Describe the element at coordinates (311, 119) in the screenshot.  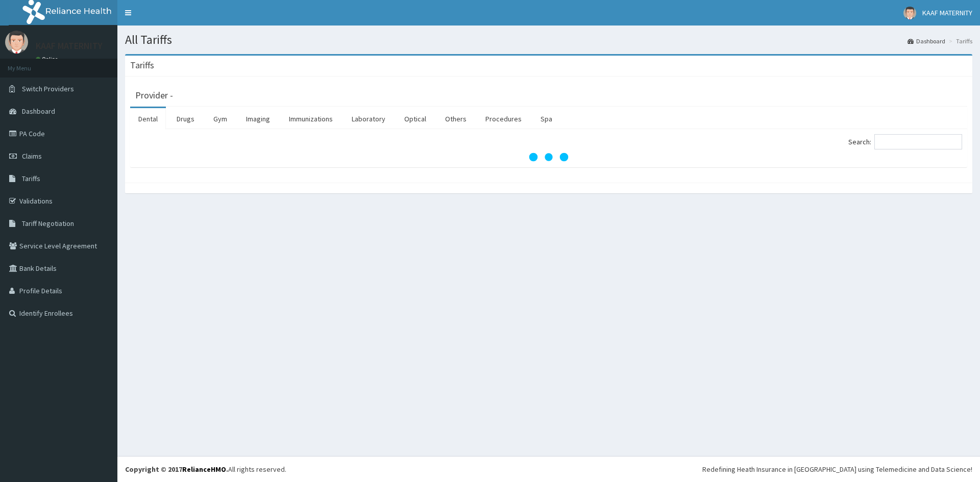
I see `a: Immunizations` at that location.